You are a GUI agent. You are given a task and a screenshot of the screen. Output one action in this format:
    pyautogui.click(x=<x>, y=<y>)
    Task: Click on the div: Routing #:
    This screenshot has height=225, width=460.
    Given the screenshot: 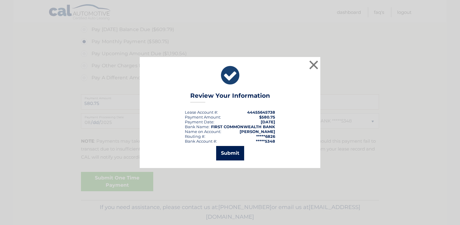 What is the action you would take?
    pyautogui.click(x=195, y=136)
    